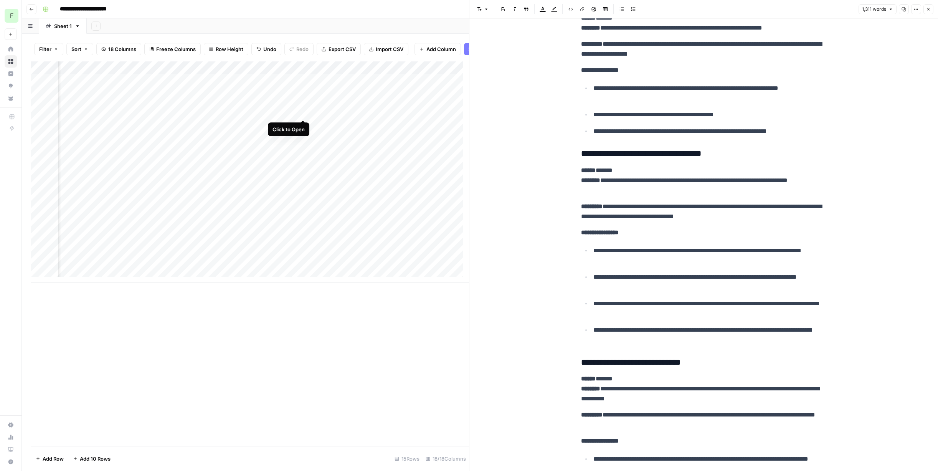  I want to click on span: Undo, so click(270, 49).